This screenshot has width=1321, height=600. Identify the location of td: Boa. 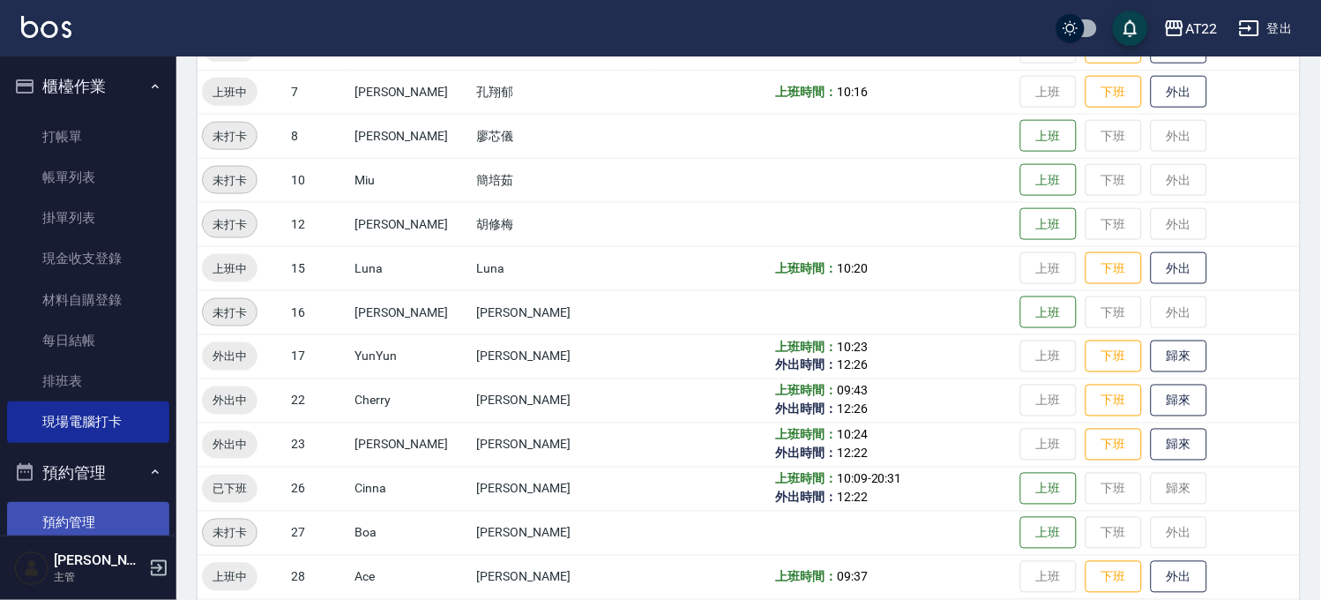
(411, 533).